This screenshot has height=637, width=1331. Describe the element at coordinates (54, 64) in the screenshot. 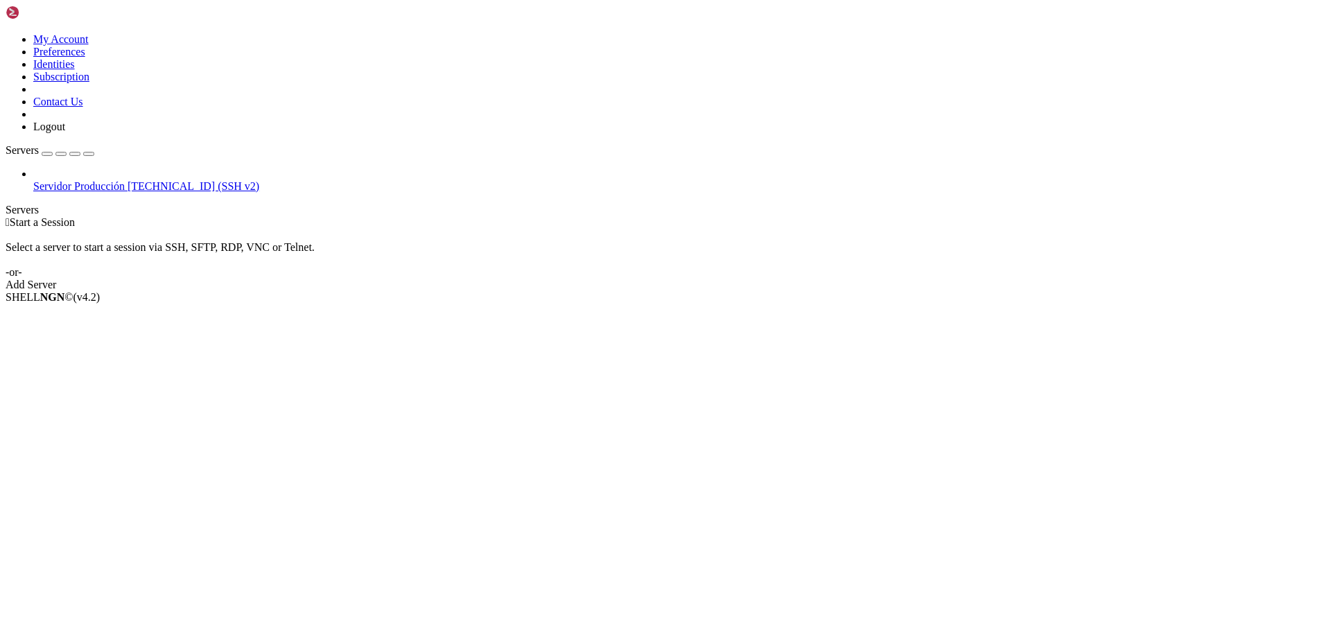

I see `a: Identities` at that location.